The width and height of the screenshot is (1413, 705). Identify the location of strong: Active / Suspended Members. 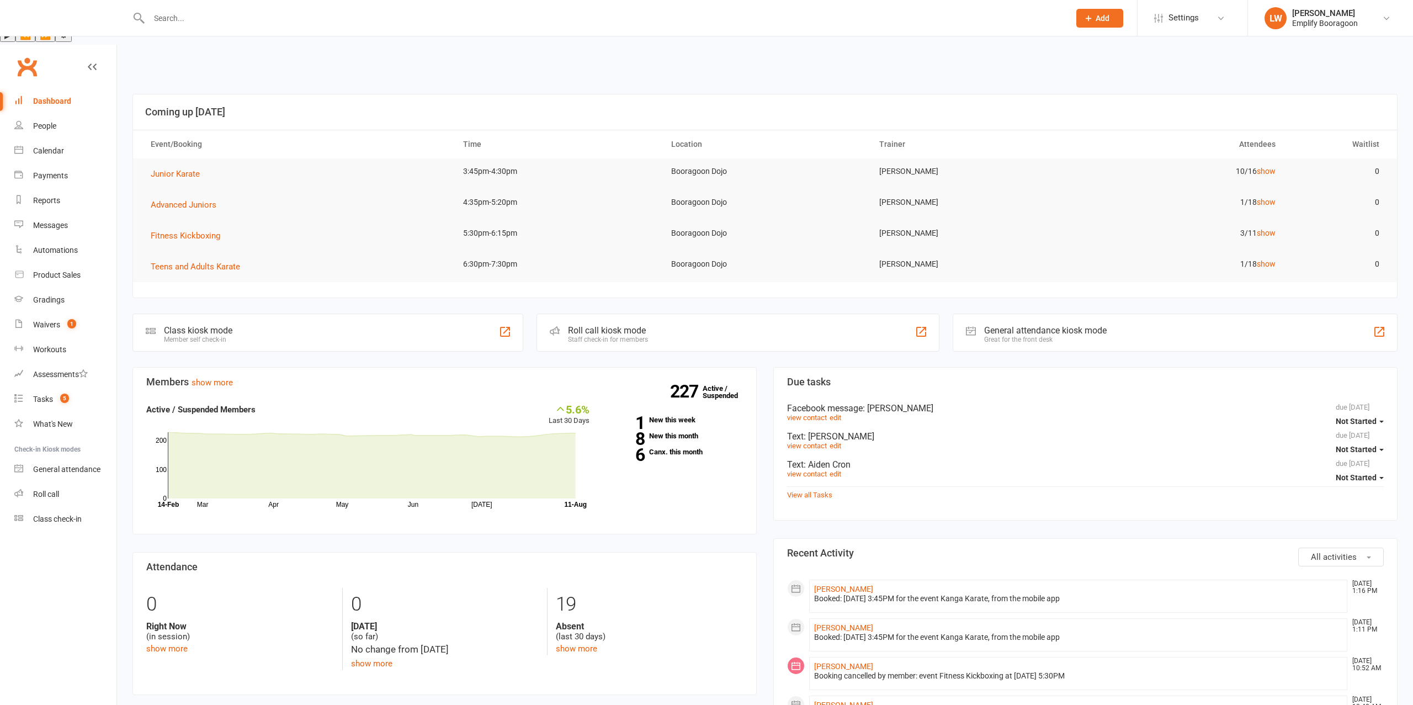
(201, 410).